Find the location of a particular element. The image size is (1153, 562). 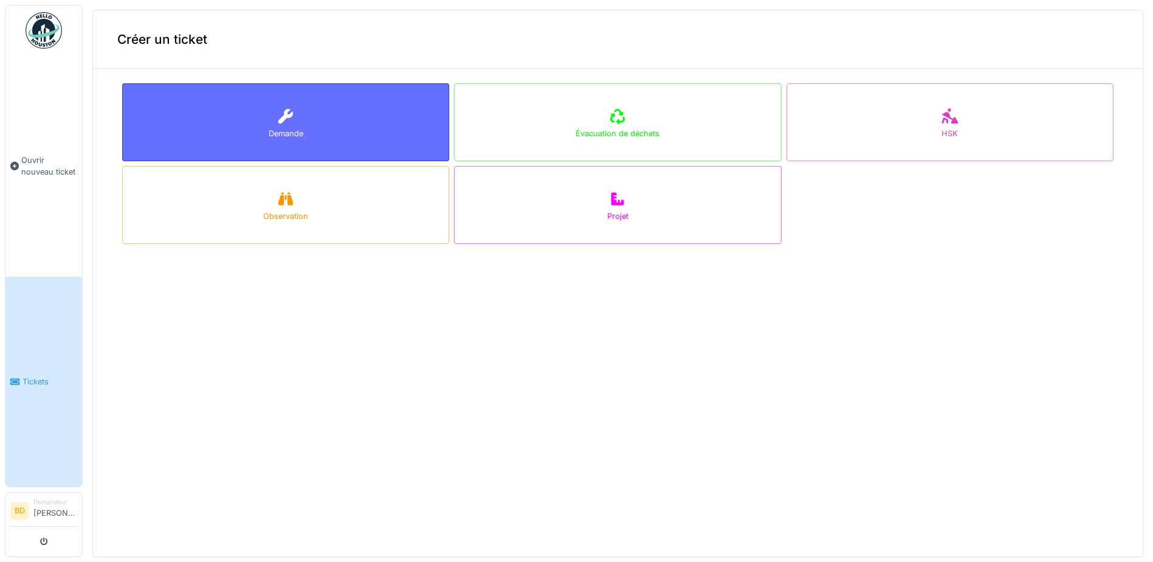

span: Tickets is located at coordinates (50, 381).